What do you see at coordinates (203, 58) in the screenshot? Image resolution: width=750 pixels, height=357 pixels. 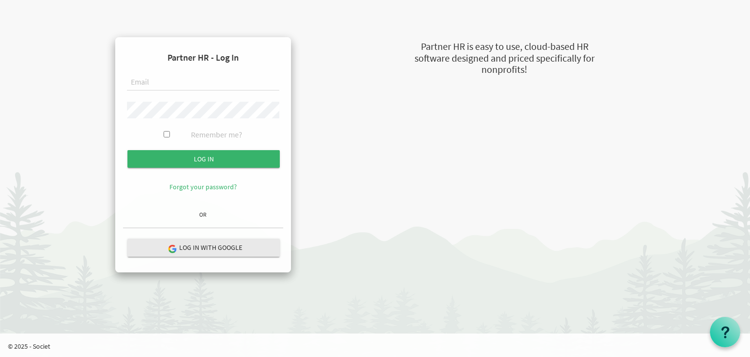 I see `h4: Partner HR - Log In` at bounding box center [203, 58].